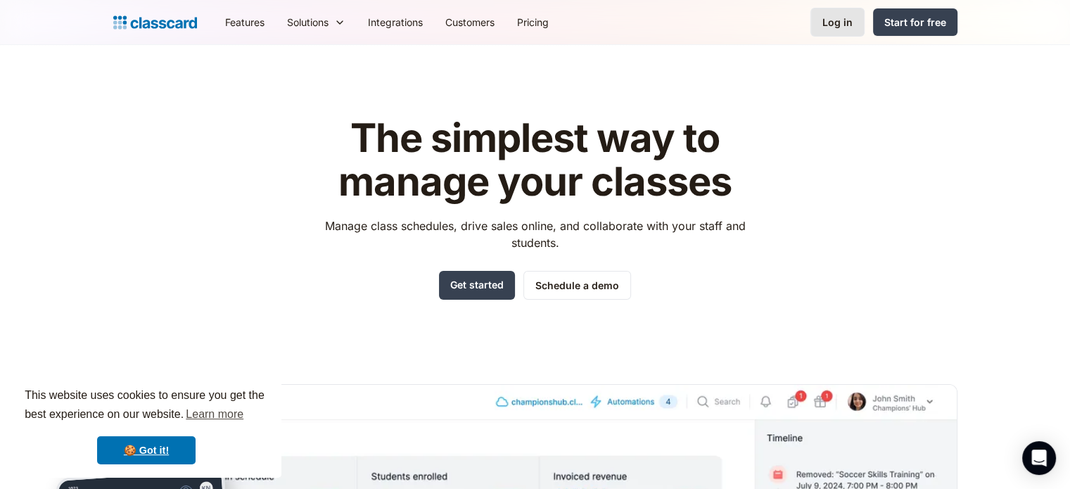 The image size is (1070, 489). I want to click on a: Schedule a demo, so click(577, 285).